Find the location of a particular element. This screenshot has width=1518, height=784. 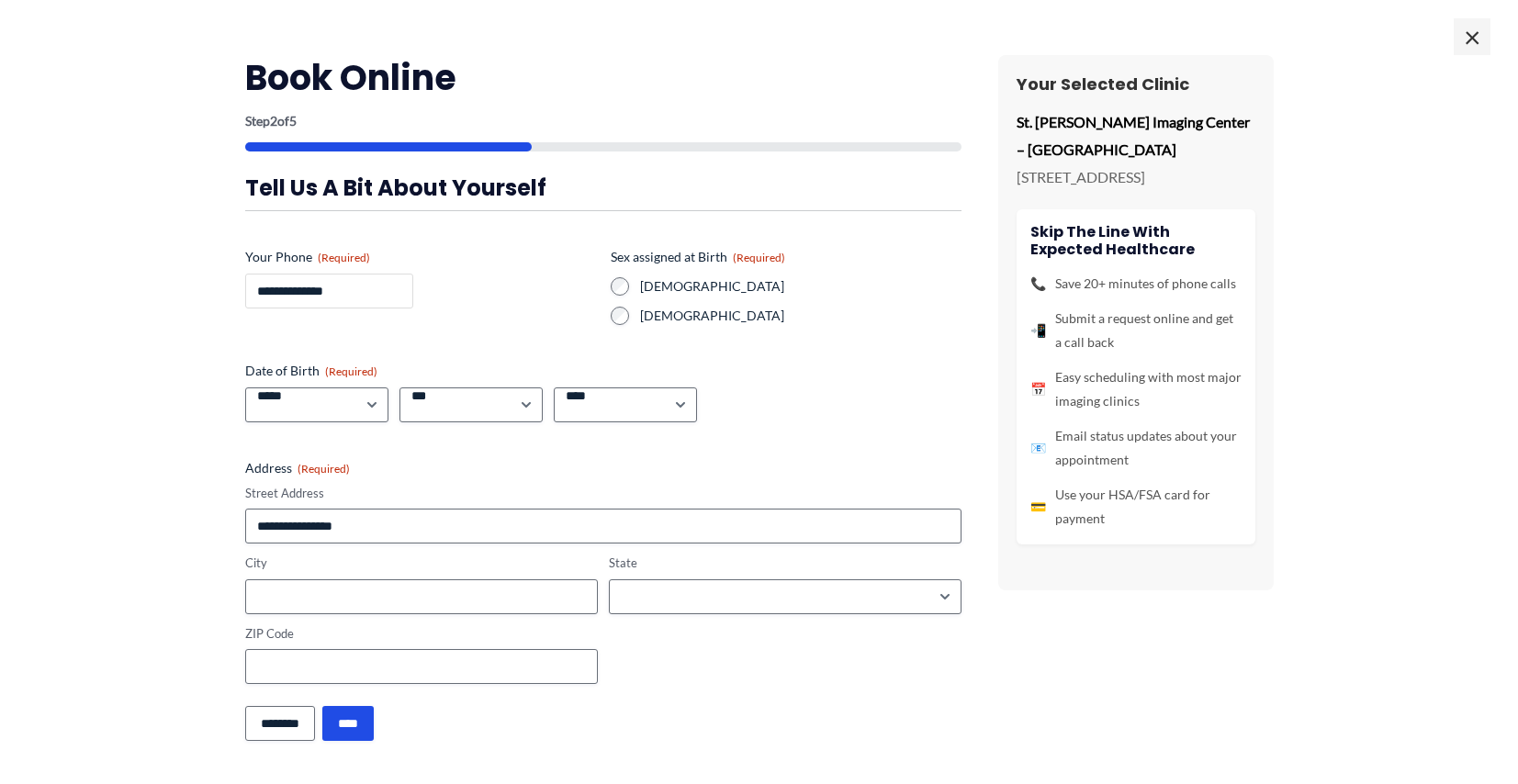

span: 5 is located at coordinates (293, 121).